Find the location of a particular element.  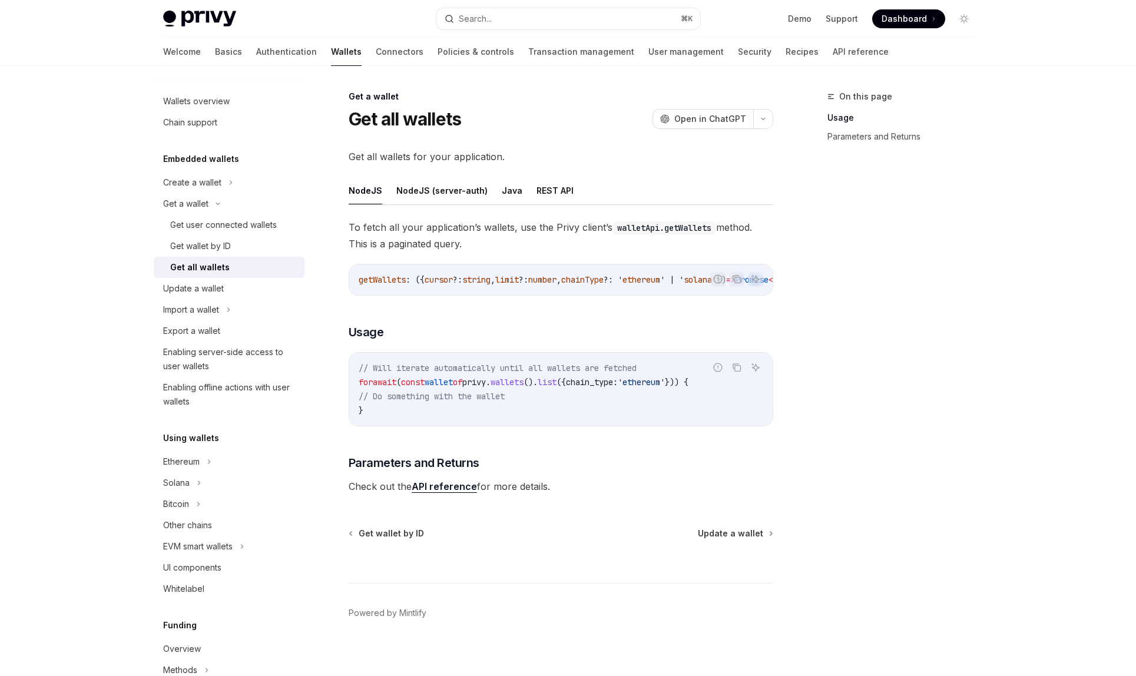

code: walletApi.getWallets is located at coordinates (664, 228).